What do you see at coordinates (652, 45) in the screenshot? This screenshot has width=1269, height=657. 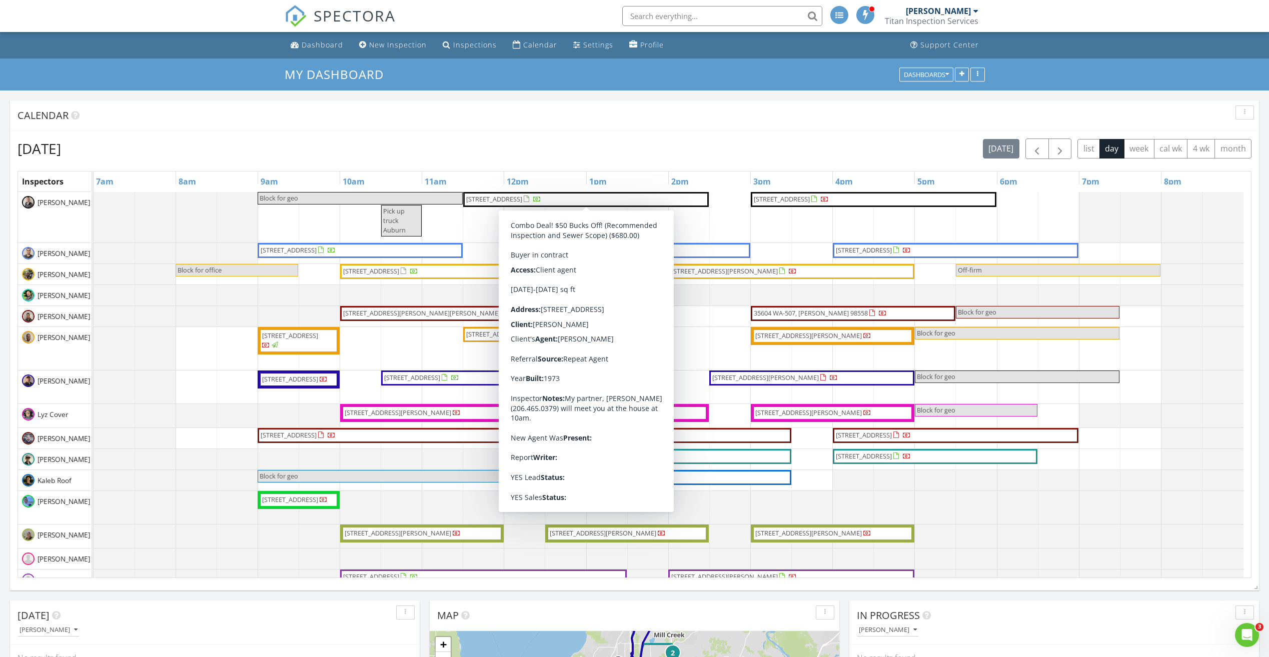 I see `div: Profile` at bounding box center [652, 45].